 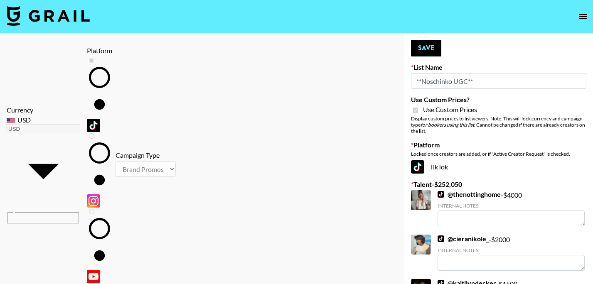 I want to click on div: - $ 2000, so click(x=511, y=253).